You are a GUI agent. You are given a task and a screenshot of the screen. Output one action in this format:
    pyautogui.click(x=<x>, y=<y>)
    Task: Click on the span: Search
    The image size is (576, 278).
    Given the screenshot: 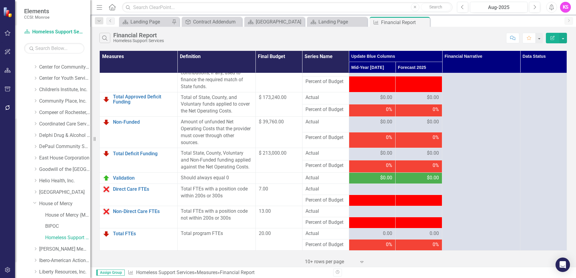 What is the action you would take?
    pyautogui.click(x=435, y=7)
    